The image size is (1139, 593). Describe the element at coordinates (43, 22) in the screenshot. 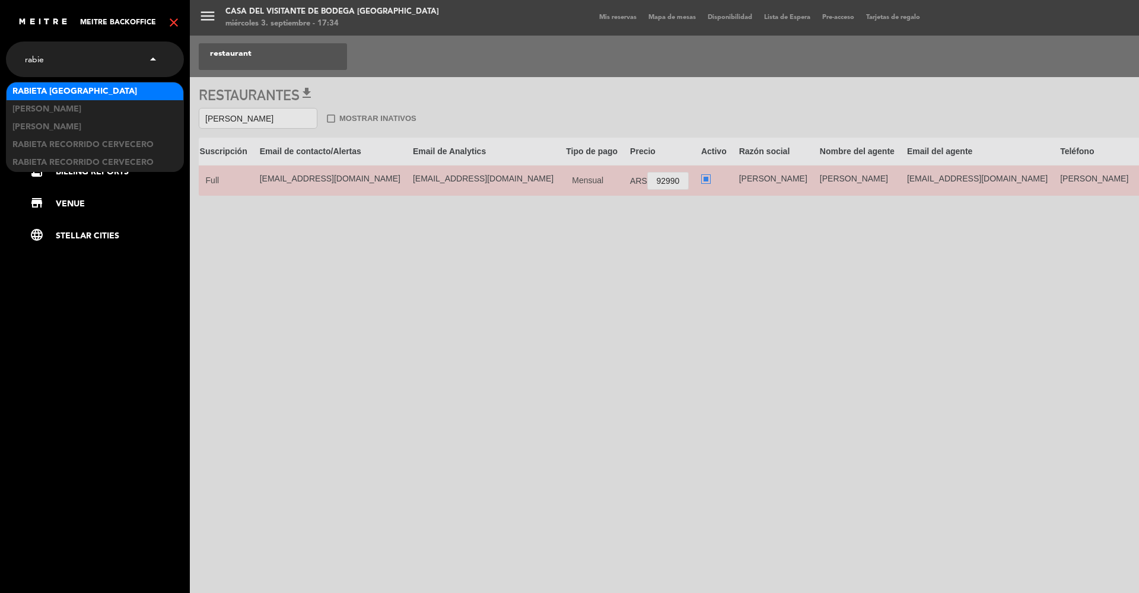

I see `img: MEITRE` at that location.